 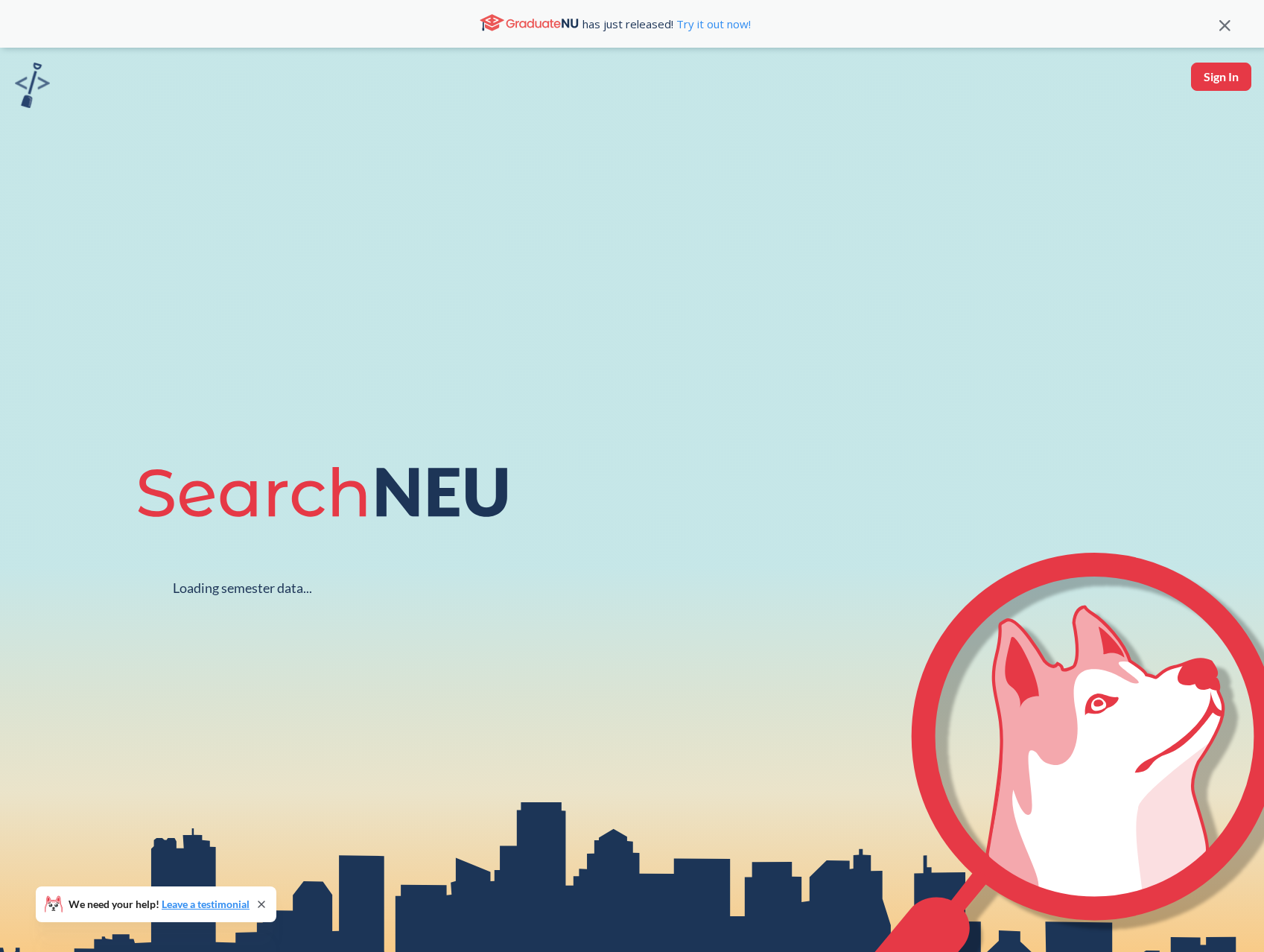 I want to click on div: Loading semester data..., so click(x=242, y=588).